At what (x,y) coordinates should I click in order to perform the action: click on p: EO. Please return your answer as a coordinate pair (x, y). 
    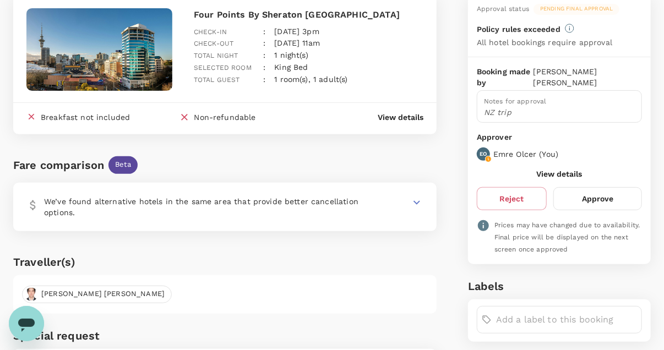
    Looking at the image, I should click on (483, 154).